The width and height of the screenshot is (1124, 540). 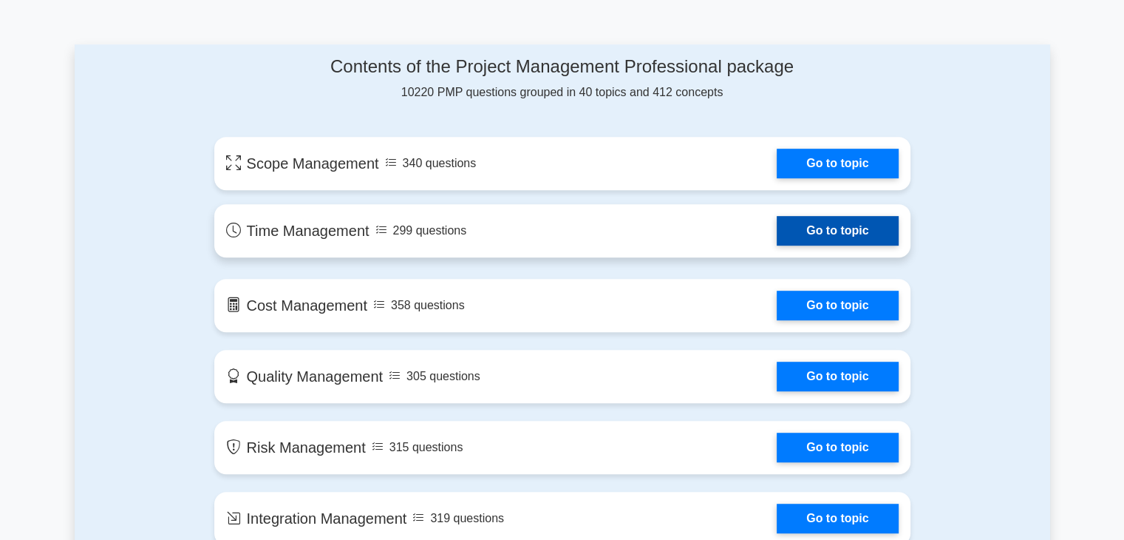 What do you see at coordinates (563, 78) in the screenshot?
I see `div: 10220 PMP questions grouped in 40 topics and 412 concepts` at bounding box center [563, 78].